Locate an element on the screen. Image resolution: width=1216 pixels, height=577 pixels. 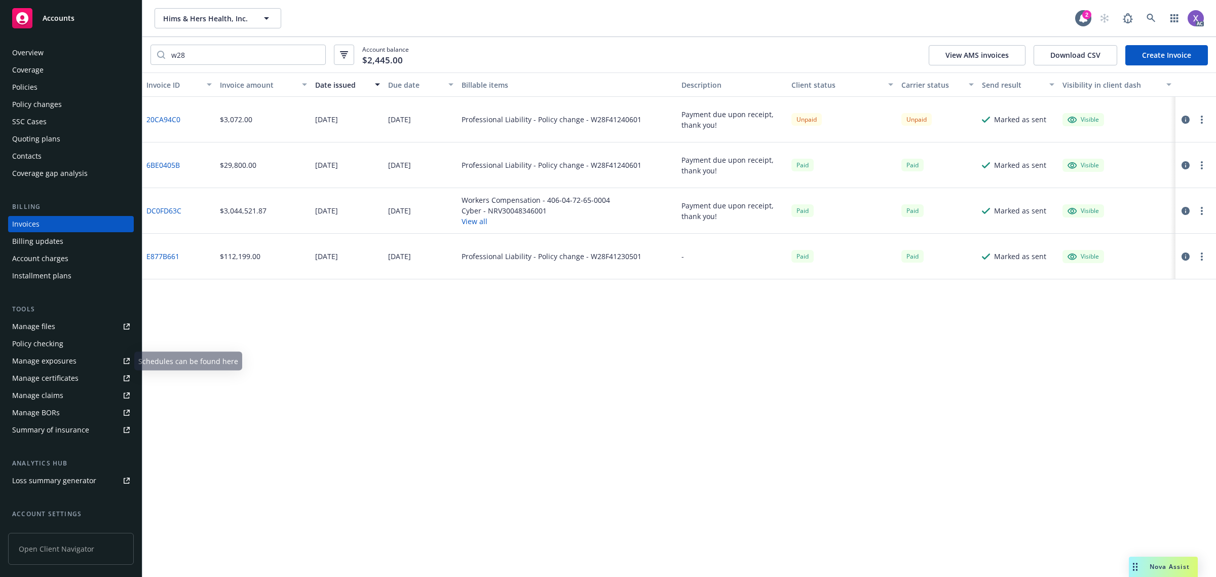
div: Due date is located at coordinates (415, 85).